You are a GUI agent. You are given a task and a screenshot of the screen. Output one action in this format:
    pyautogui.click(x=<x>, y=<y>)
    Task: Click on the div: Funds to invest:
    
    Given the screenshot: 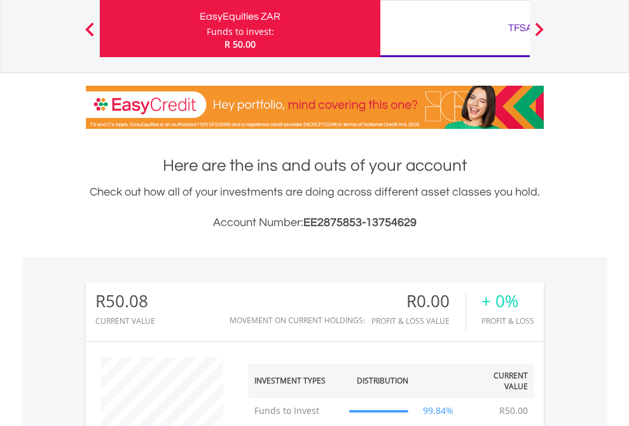 What is the action you would take?
    pyautogui.click(x=240, y=32)
    